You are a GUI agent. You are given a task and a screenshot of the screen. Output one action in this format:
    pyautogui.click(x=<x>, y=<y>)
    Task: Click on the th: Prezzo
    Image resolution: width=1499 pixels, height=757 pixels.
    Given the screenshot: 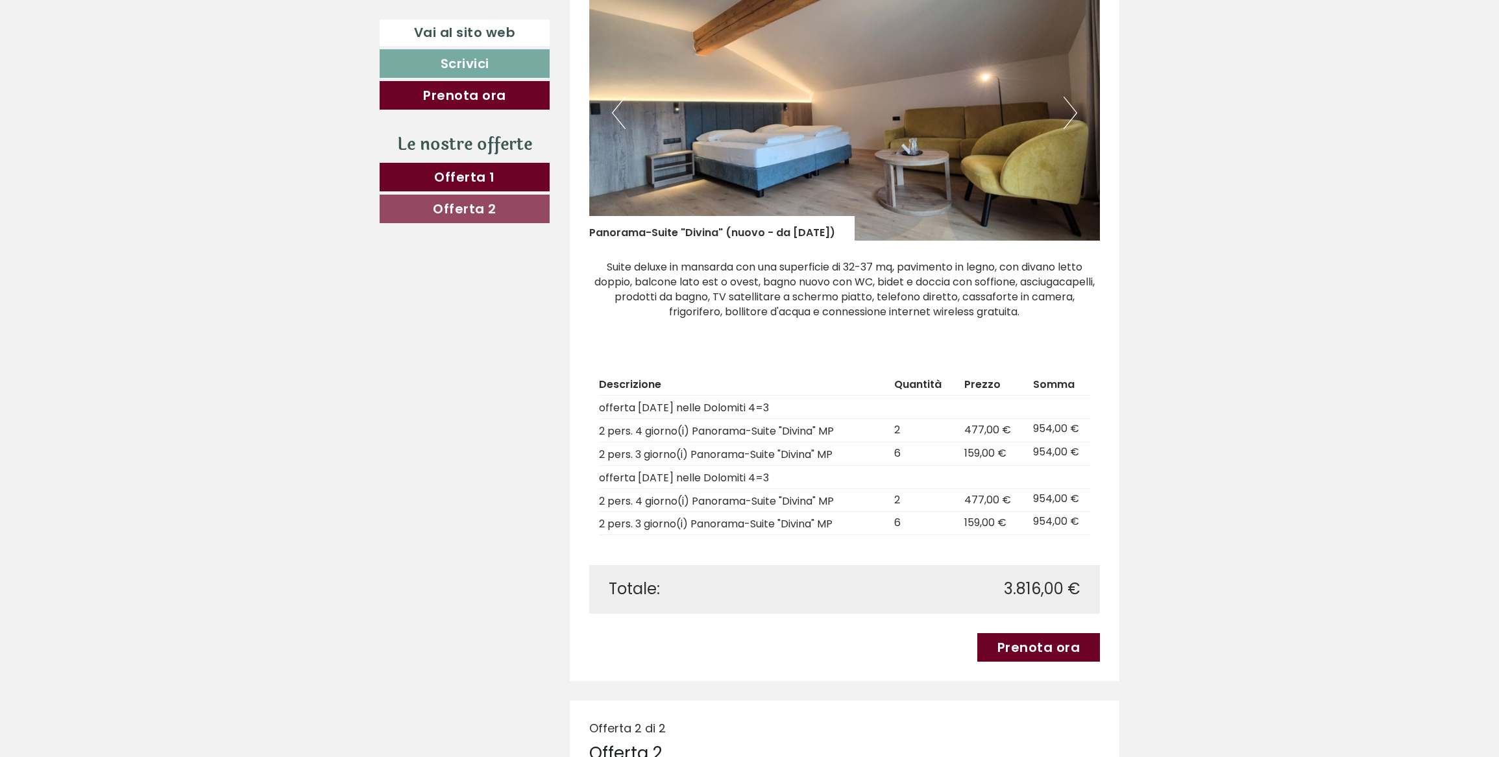 What is the action you would take?
    pyautogui.click(x=994, y=385)
    